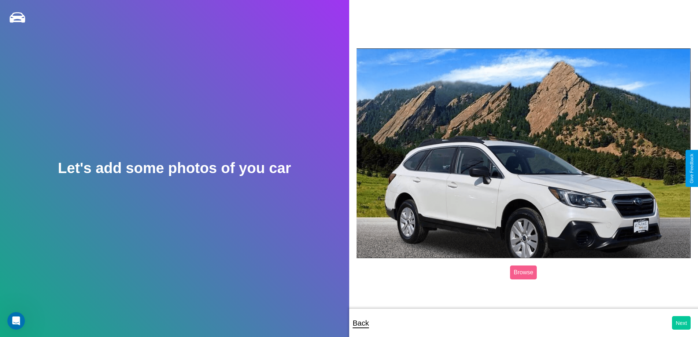 The height and width of the screenshot is (337, 698). I want to click on button: Next, so click(681, 322).